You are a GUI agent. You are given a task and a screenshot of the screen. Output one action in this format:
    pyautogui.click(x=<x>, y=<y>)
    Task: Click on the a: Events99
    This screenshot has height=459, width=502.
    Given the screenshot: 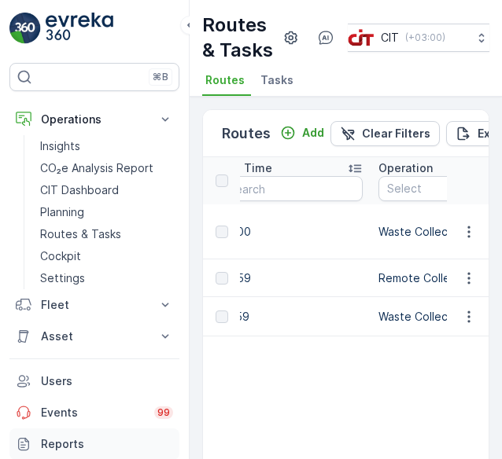 What is the action you would take?
    pyautogui.click(x=94, y=413)
    